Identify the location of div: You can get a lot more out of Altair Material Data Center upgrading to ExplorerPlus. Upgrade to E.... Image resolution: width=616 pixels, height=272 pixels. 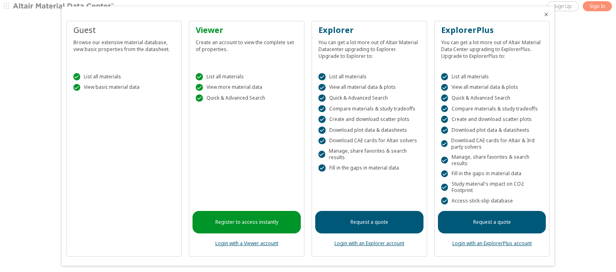
(492, 47).